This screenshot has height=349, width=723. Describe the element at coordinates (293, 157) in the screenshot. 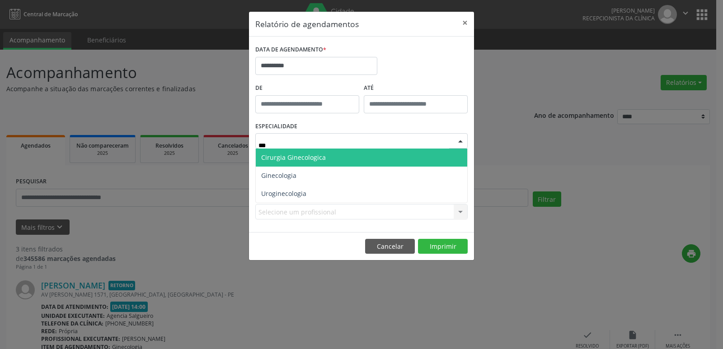

I see `span: Cirurgia Ginecologica` at that location.